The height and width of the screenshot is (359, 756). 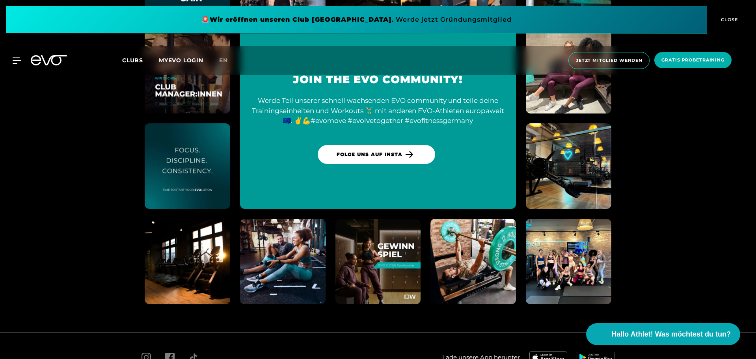 I want to click on button: Hallo Athlet! Was möchtest du tun?, so click(x=663, y=334).